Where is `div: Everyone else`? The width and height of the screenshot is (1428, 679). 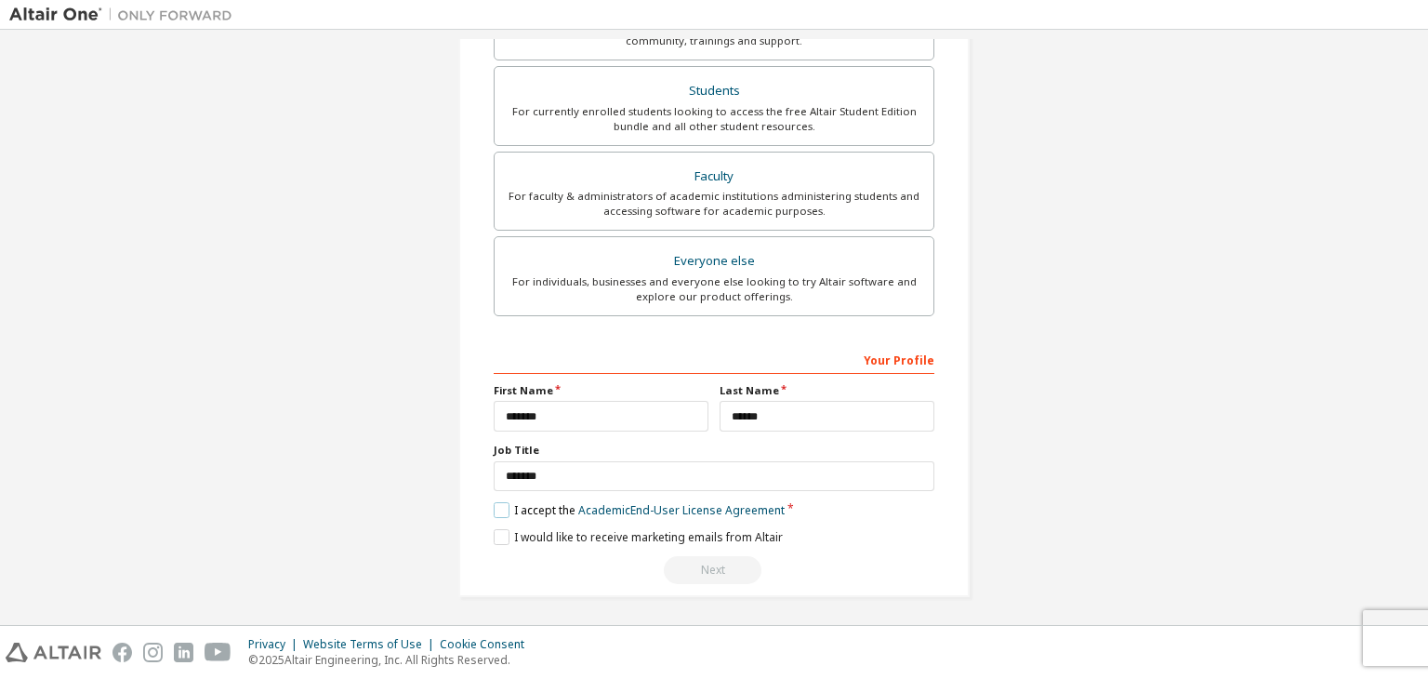 div: Everyone else is located at coordinates (714, 261).